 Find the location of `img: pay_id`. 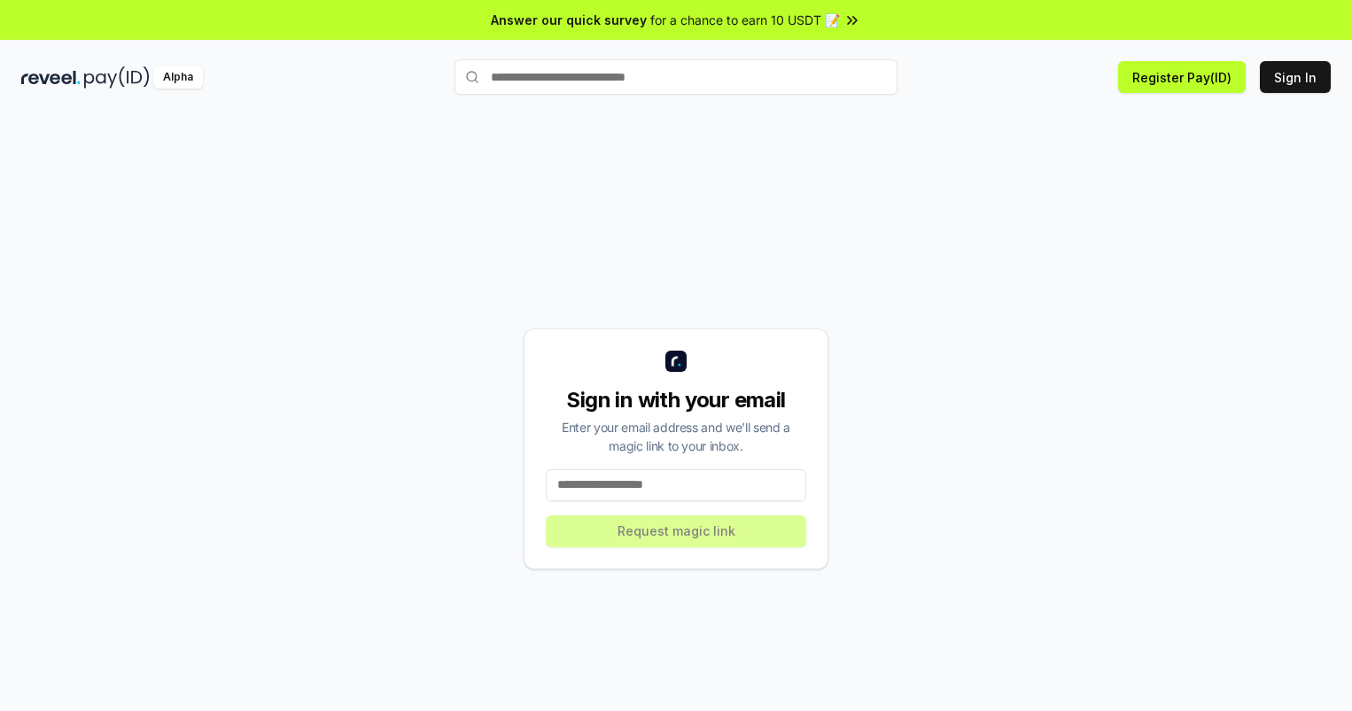

img: pay_id is located at coordinates (117, 77).